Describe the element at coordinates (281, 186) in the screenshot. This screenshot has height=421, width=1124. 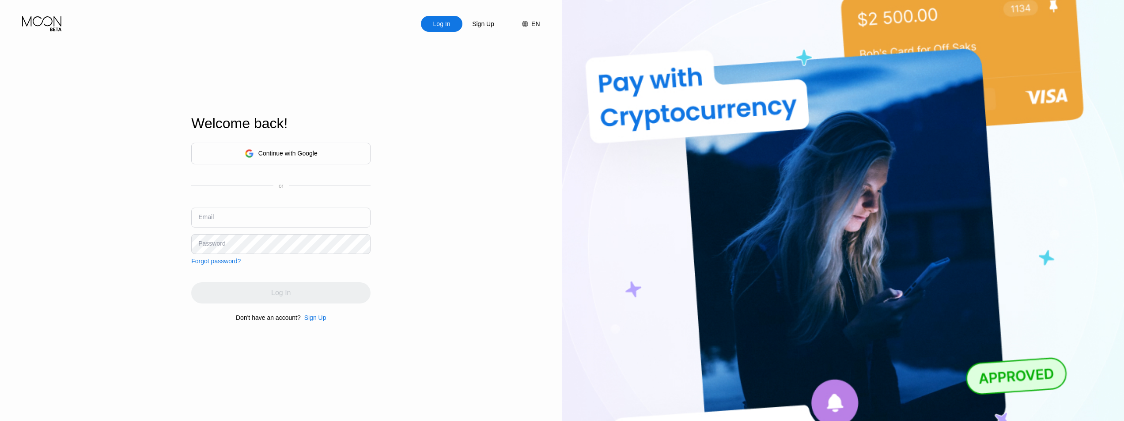
I see `div: or` at that location.